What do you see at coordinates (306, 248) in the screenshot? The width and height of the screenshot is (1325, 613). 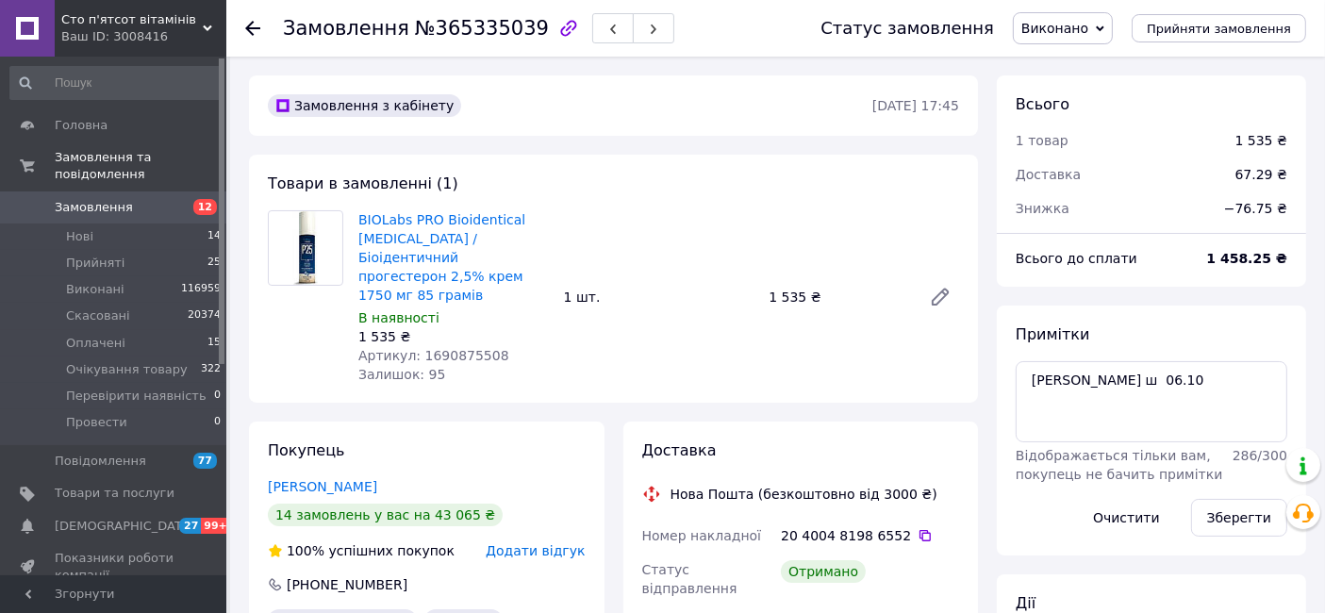 I see `img: BIOLabs PRO Bioidentical Progesterone / Біоідентичний прогестерон 2,5% крем 1750 мг 85 грамів` at bounding box center [306, 248].